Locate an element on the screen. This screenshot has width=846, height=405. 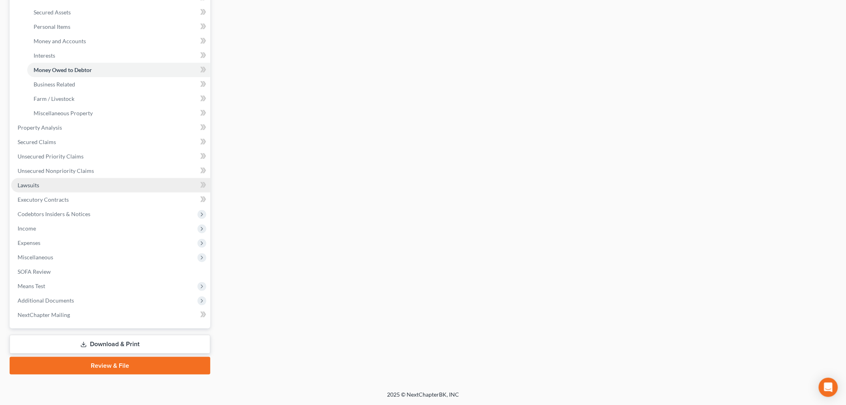
a: Farm / Livestock is located at coordinates (119, 99).